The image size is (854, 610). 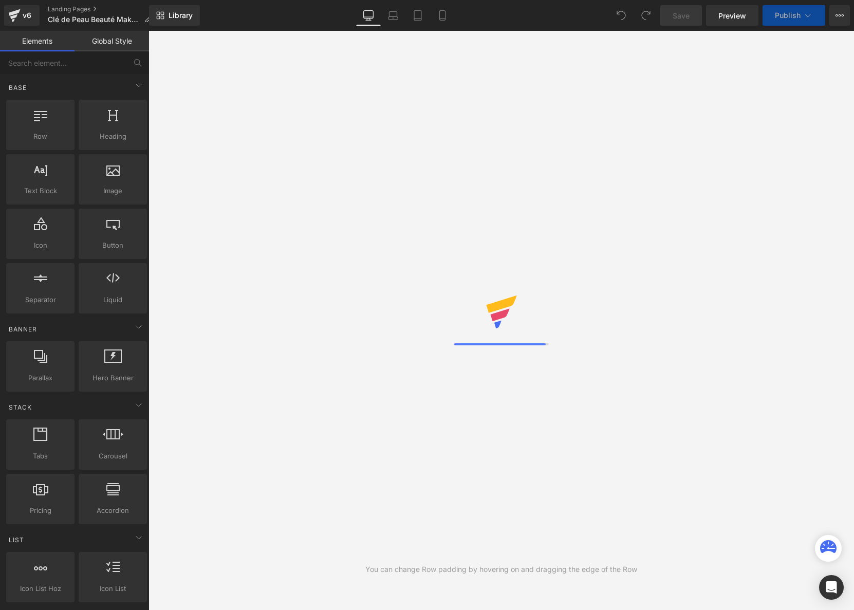 What do you see at coordinates (681, 15) in the screenshot?
I see `span: Save` at bounding box center [681, 15].